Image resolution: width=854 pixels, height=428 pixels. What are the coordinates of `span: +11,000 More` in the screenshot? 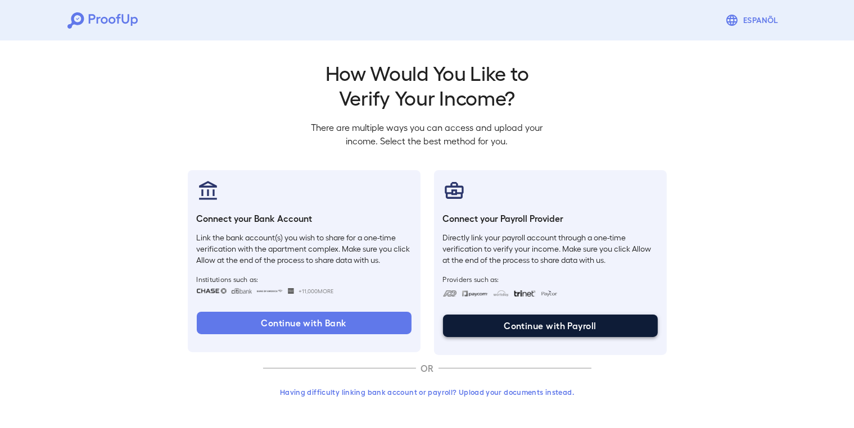 It's located at (316, 291).